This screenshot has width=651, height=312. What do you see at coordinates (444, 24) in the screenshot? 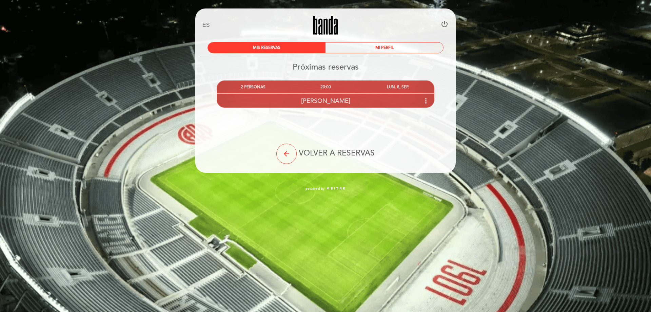
I see `i: power_settings_new` at bounding box center [444, 24].